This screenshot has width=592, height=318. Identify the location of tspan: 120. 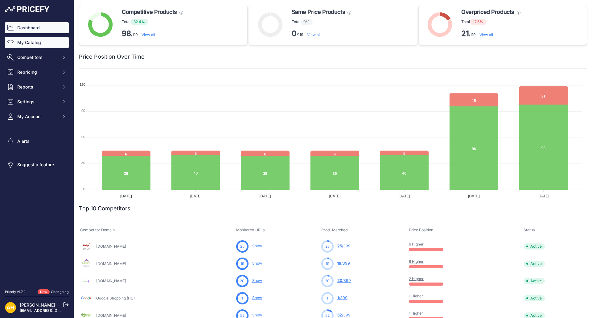
(82, 84).